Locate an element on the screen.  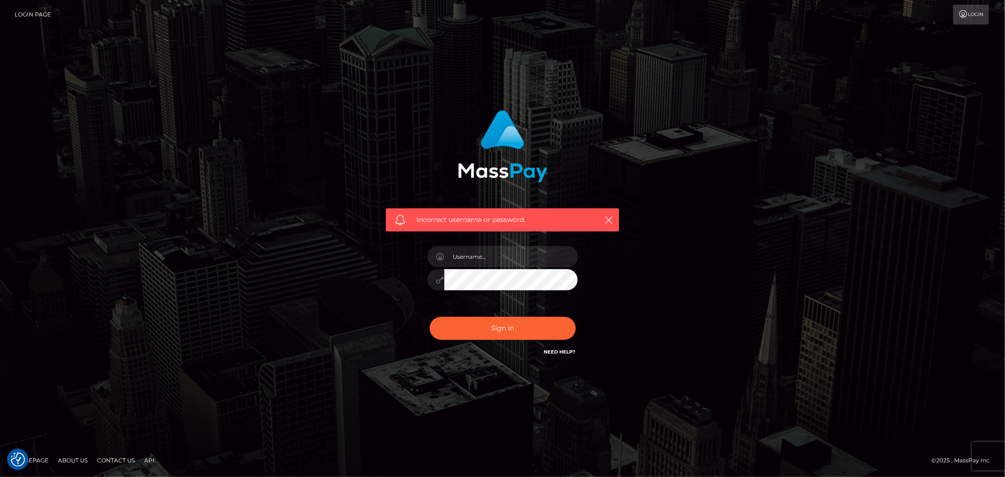
span: Incorrect username or password. is located at coordinates (503, 220).